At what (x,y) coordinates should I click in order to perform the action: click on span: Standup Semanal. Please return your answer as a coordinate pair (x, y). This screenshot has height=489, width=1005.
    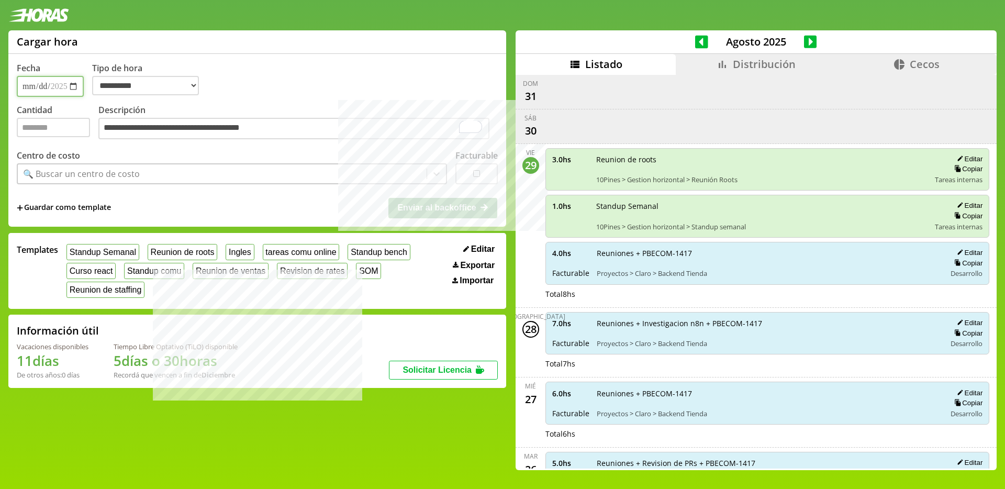
    Looking at the image, I should click on (762, 206).